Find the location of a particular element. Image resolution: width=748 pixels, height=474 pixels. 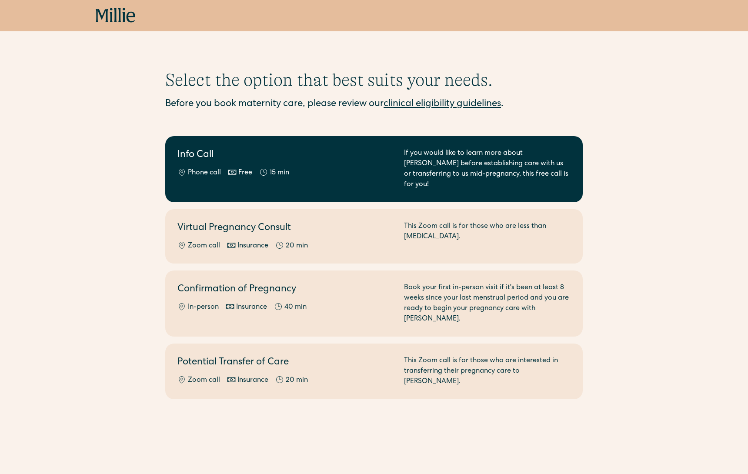

div: In-person is located at coordinates (203, 307).